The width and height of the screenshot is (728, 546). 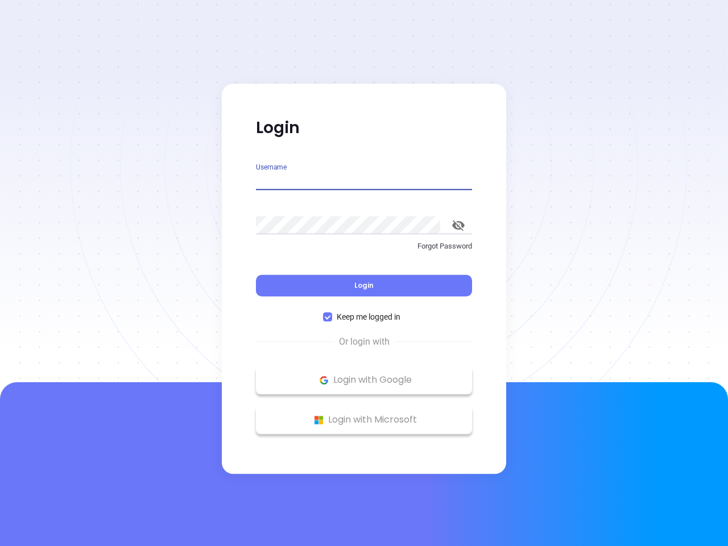 What do you see at coordinates (364, 285) in the screenshot?
I see `span: Login` at bounding box center [364, 285].